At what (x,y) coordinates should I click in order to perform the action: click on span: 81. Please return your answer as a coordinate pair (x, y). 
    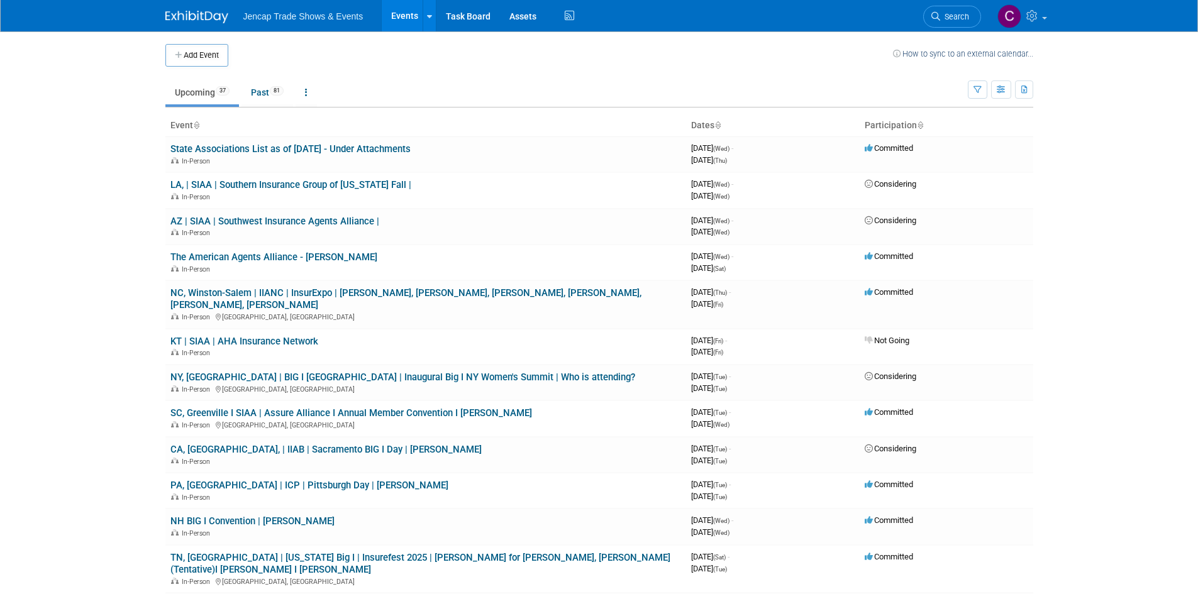
    Looking at the image, I should click on (277, 91).